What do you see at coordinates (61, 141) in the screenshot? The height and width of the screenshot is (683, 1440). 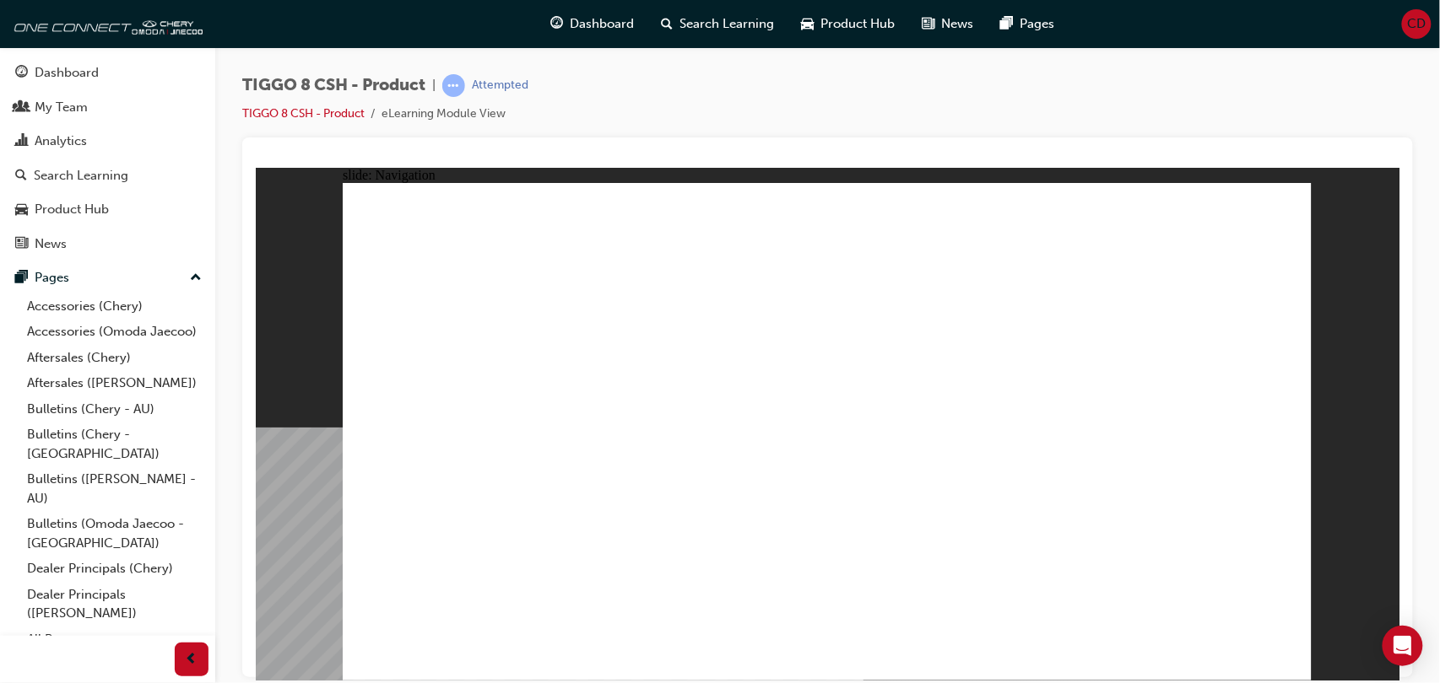 I see `div: Analytics` at bounding box center [61, 141].